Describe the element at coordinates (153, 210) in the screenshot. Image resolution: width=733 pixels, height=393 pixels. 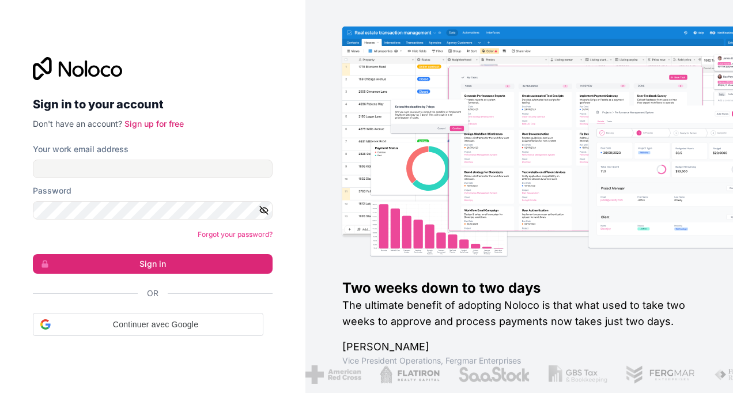
I see `input: Password` at that location.